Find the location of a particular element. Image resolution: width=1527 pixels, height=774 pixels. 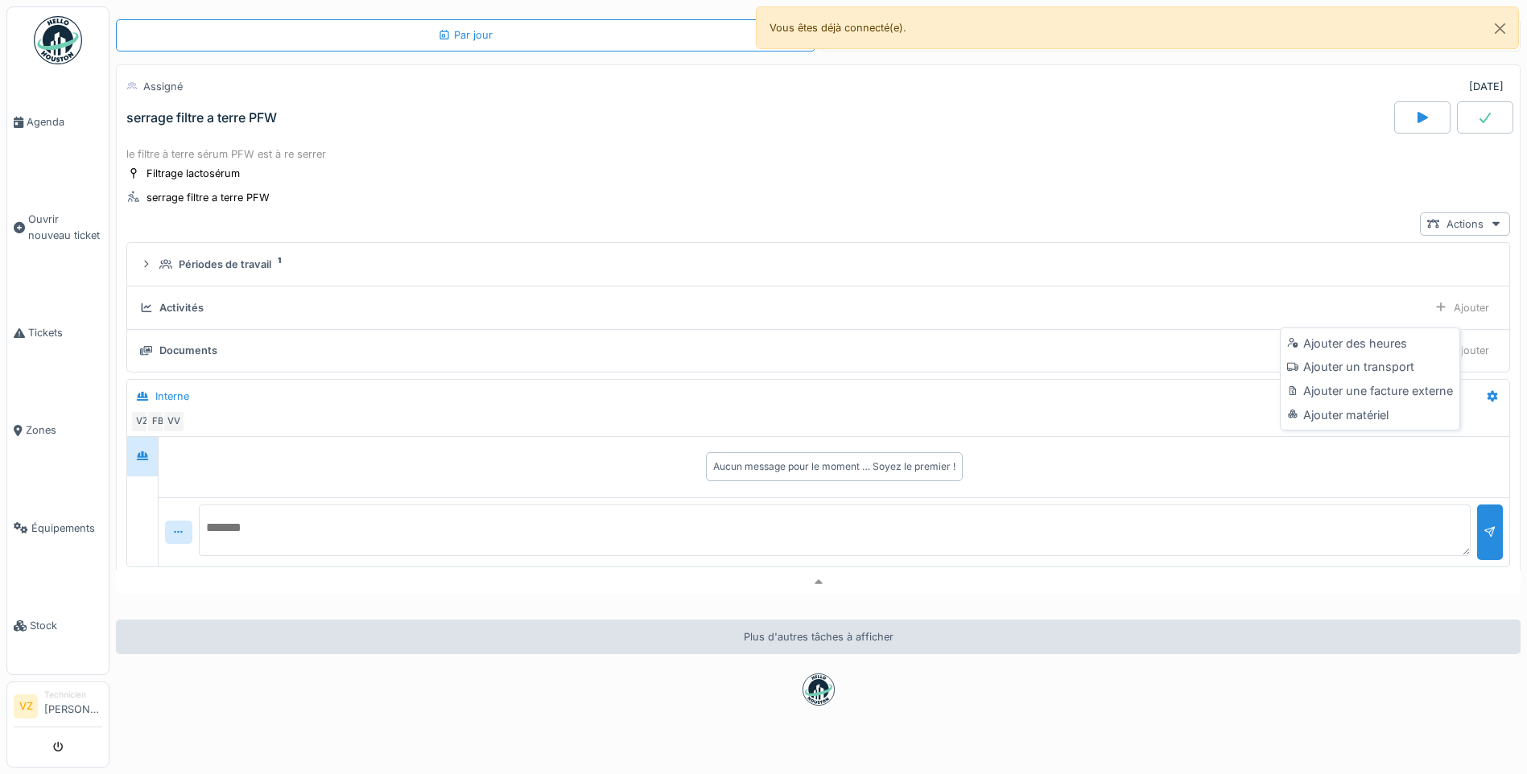

div: Vous êtes déjà connecté(e). is located at coordinates (1137, 27).